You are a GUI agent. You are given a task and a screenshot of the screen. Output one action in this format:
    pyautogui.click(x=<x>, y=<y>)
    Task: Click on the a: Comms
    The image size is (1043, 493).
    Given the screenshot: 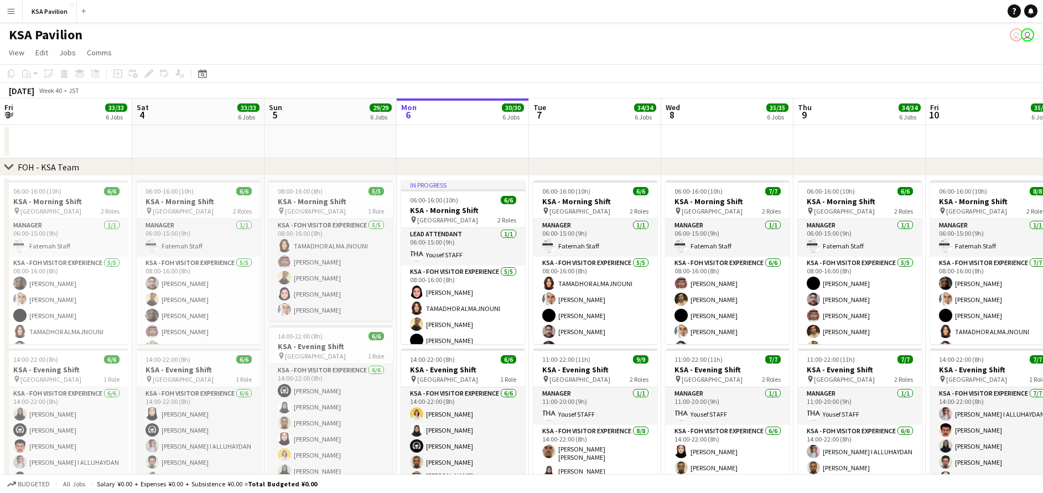 What is the action you would take?
    pyautogui.click(x=99, y=53)
    